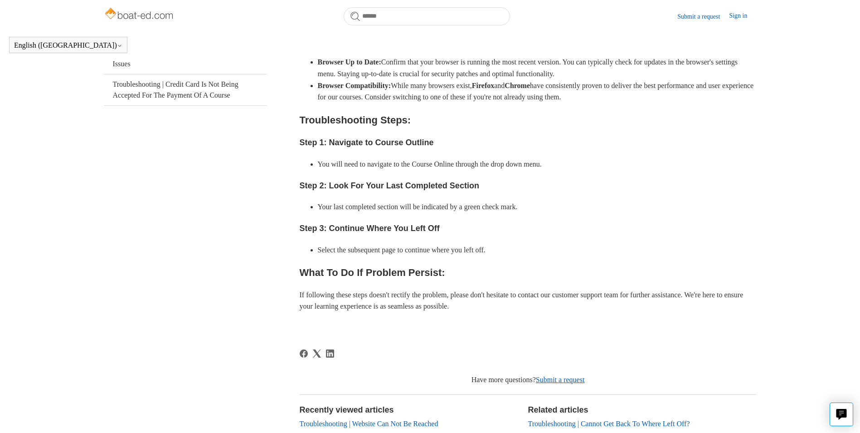  Describe the element at coordinates (528, 228) in the screenshot. I see `h3: Step 3: Continue Where You Left Off` at that location.